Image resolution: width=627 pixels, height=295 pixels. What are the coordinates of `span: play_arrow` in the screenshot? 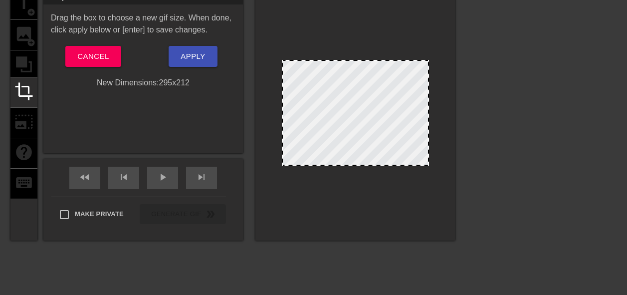 It's located at (163, 177).